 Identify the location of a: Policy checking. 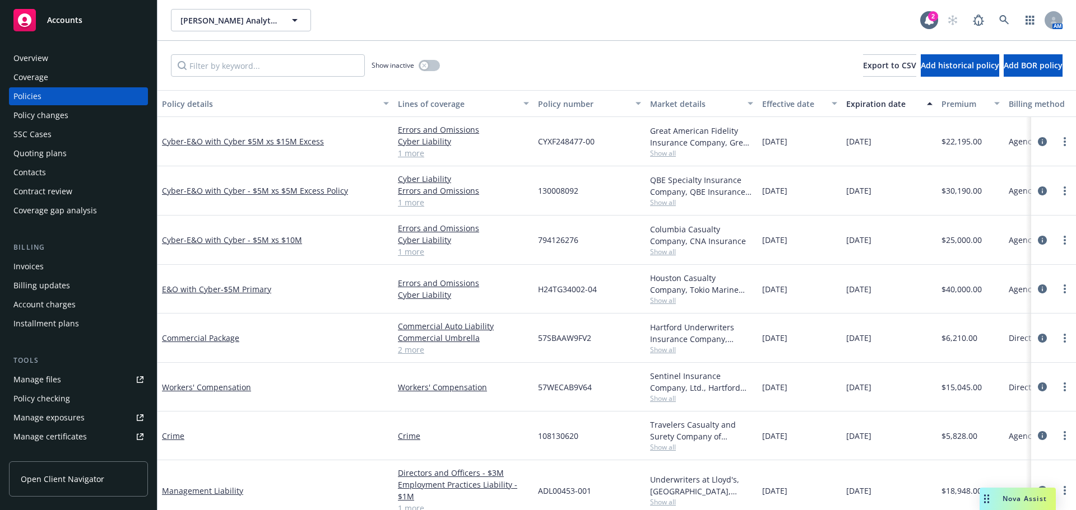
(78, 399).